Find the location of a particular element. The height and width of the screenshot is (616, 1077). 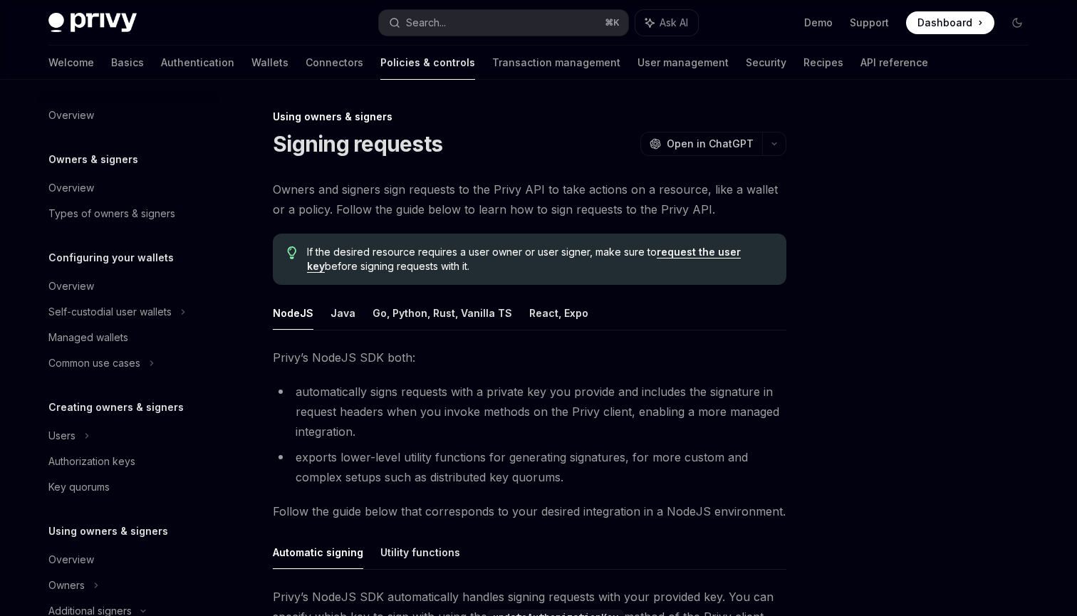

a: API reference is located at coordinates (894, 63).